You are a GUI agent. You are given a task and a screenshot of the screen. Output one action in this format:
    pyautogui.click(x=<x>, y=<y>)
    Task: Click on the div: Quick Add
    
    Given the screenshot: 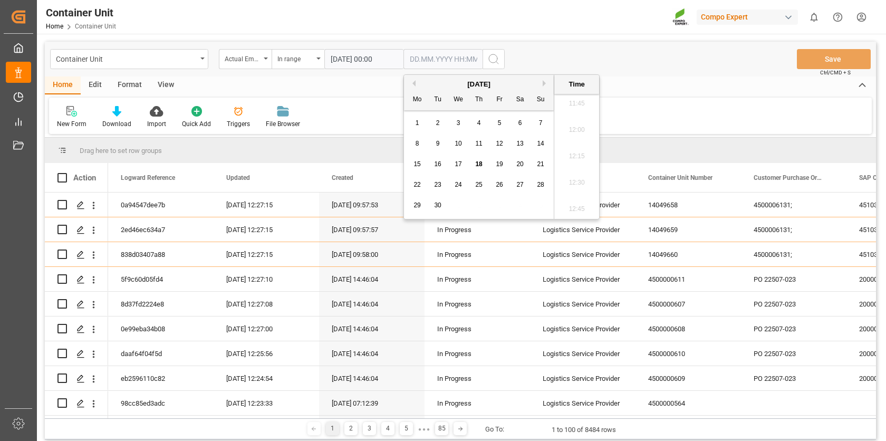 What is the action you would take?
    pyautogui.click(x=196, y=124)
    